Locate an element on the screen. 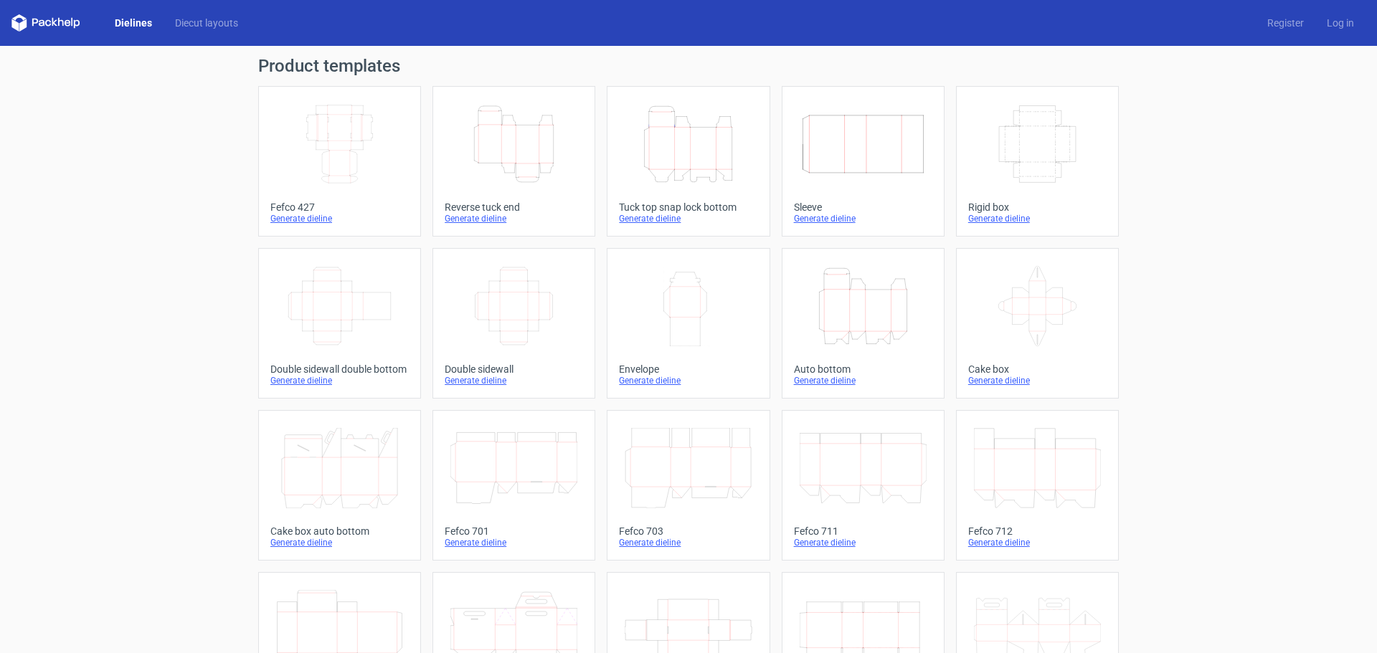  a: Double sidewall double bottomGenerate dieline is located at coordinates (339, 323).